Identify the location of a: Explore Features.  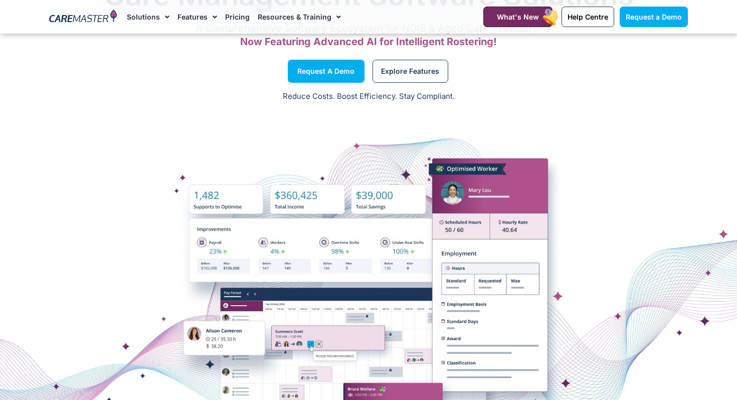
(410, 71).